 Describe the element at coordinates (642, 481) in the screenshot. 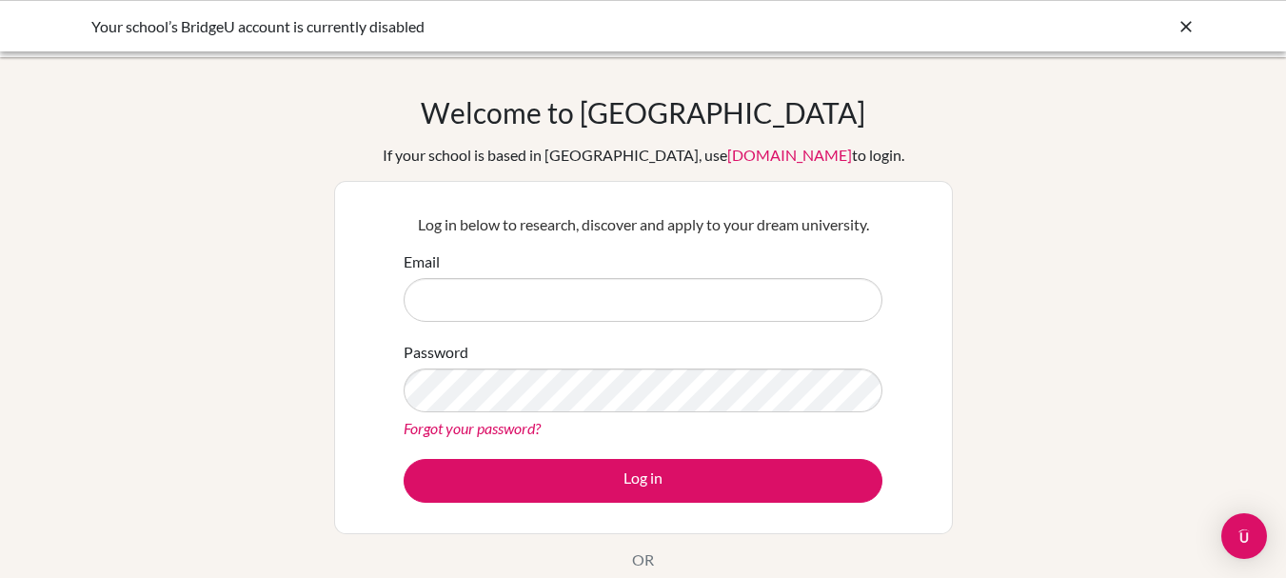

I see `button: Log in` at that location.